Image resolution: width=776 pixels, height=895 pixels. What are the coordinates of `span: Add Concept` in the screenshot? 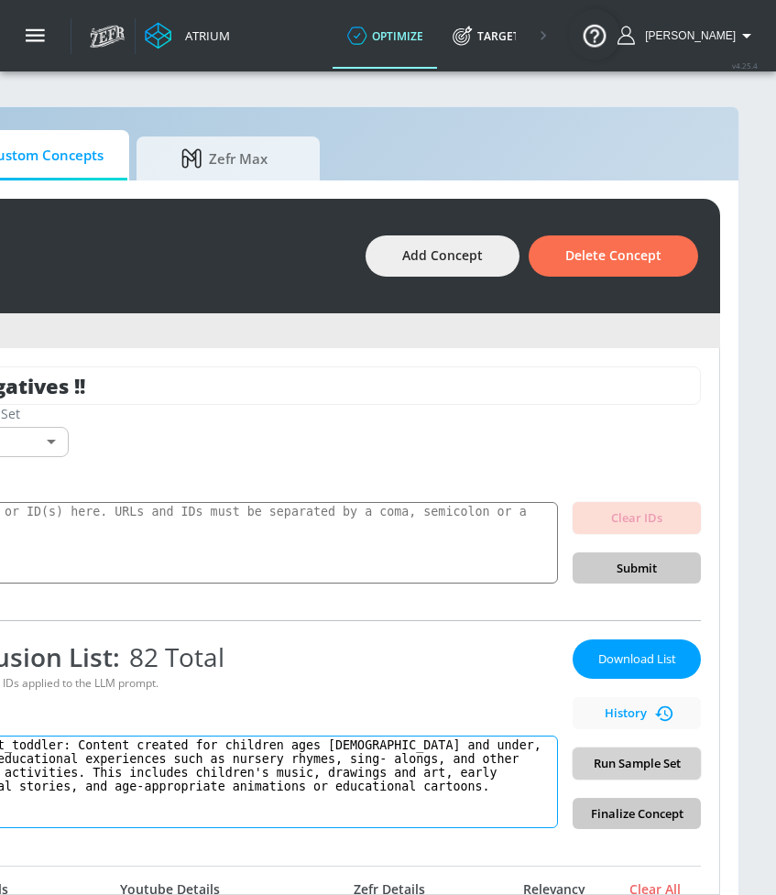 It's located at (442, 255).